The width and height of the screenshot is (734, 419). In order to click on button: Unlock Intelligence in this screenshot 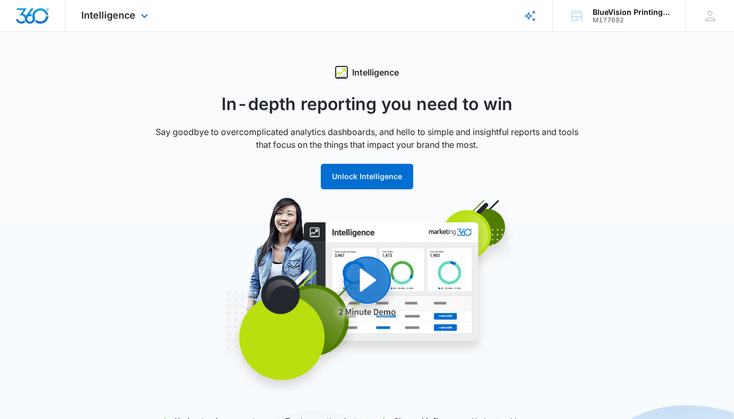, I will do `click(367, 176)`.